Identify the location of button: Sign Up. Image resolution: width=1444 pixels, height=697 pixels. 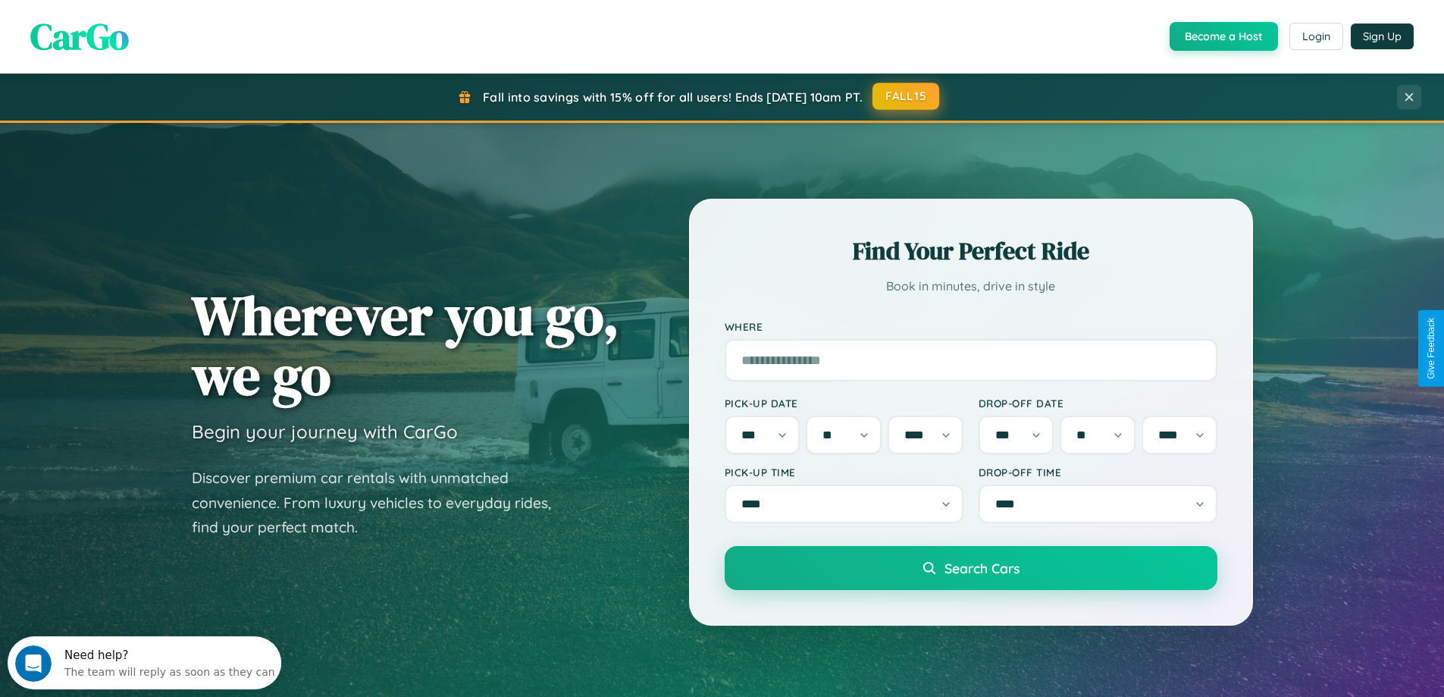
(1382, 36).